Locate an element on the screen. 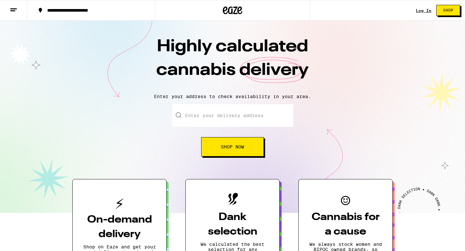 The height and width of the screenshot is (251, 465). span: Shop Now is located at coordinates (233, 147).